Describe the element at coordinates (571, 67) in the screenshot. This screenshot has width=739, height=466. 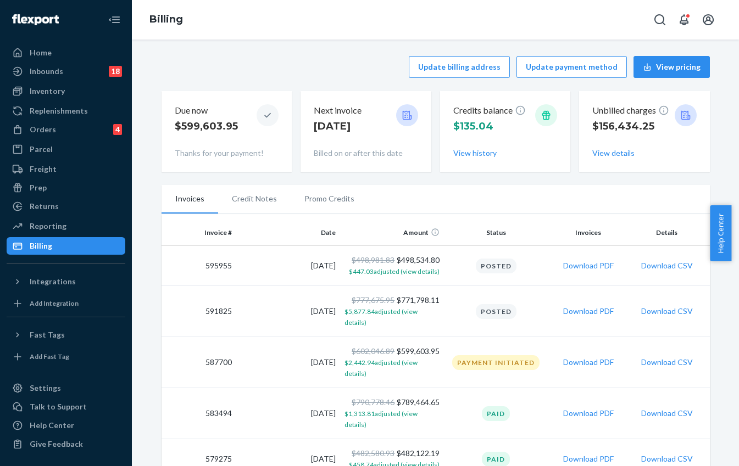
I see `button: Update payment method` at that location.